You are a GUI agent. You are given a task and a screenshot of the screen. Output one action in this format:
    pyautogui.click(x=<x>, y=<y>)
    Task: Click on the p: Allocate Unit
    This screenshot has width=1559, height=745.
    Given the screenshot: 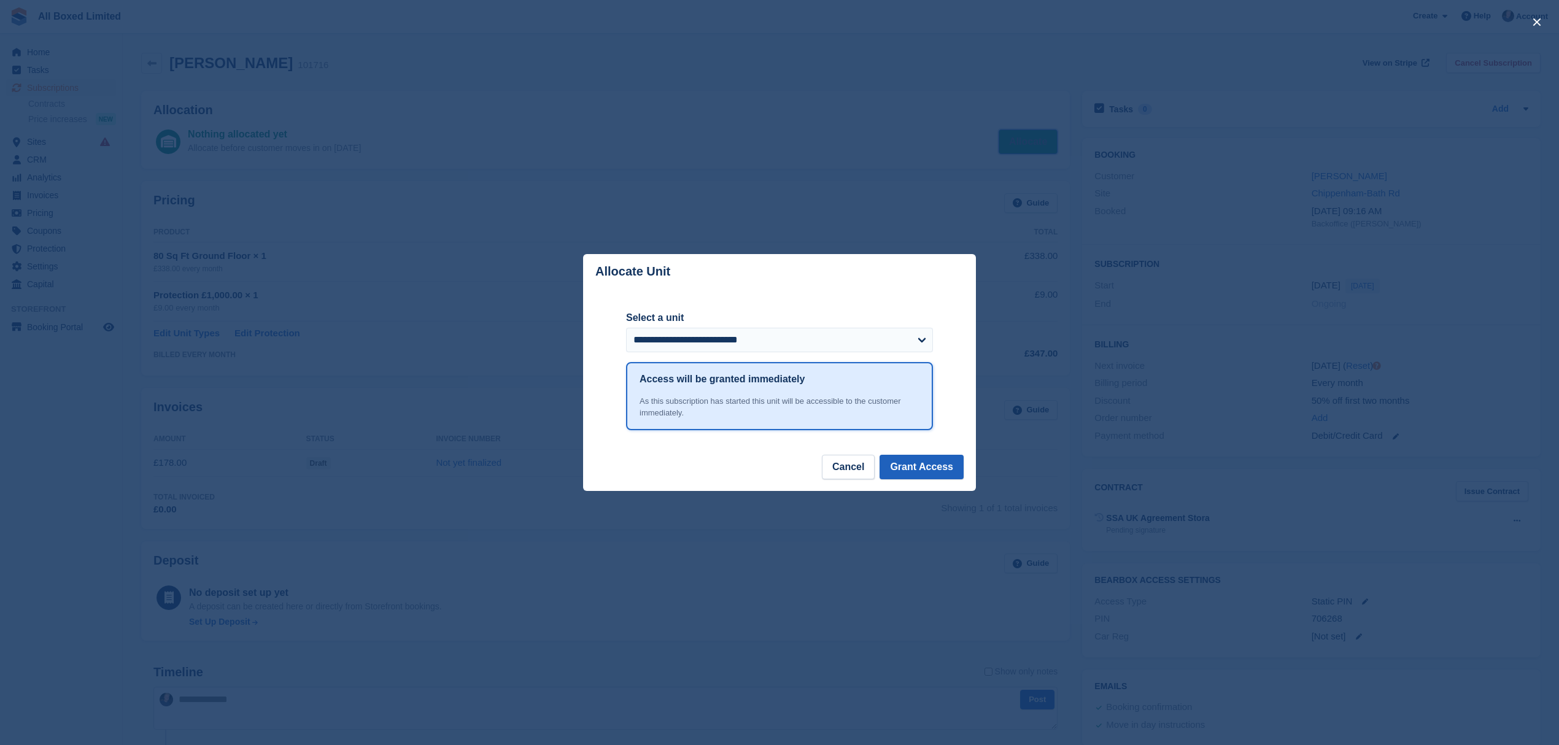 What is the action you would take?
    pyautogui.click(x=633, y=271)
    